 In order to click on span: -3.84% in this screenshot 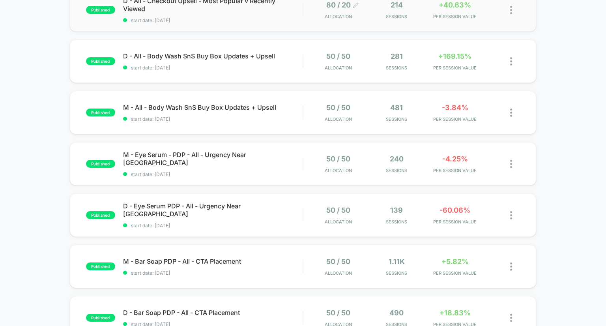, I will do `click(455, 107)`.